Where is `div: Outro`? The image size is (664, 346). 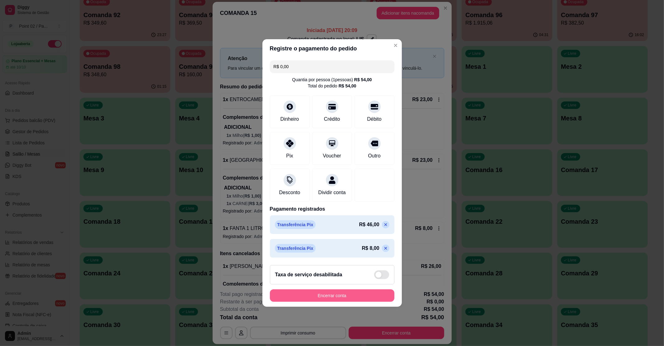
div: Outro is located at coordinates (374, 156).